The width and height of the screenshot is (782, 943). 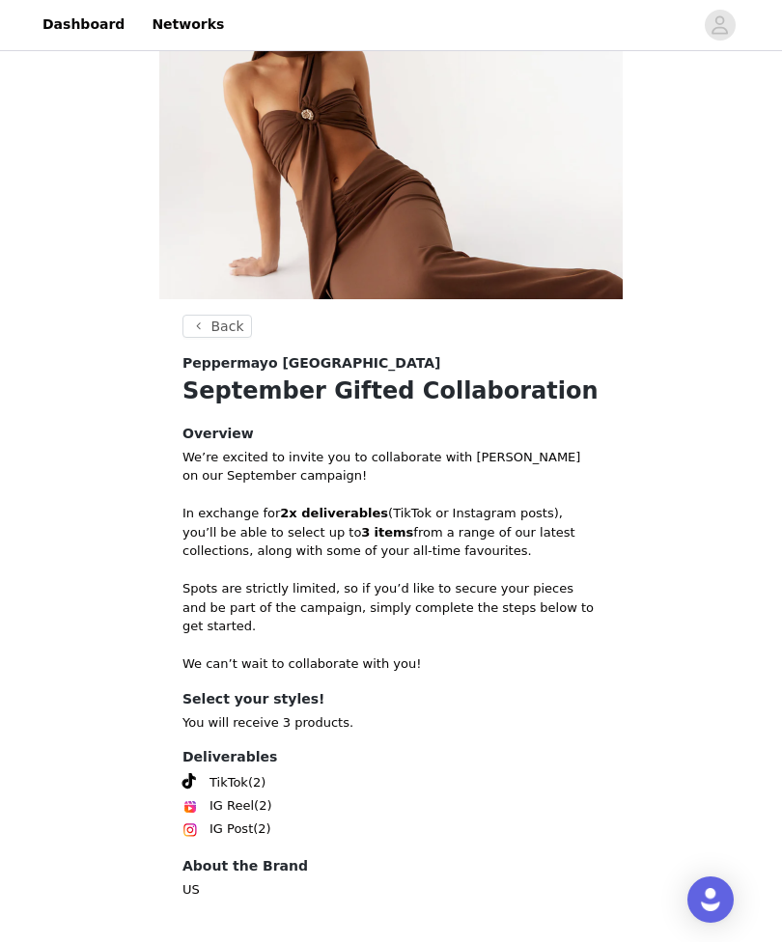 What do you see at coordinates (229, 783) in the screenshot?
I see `span: TikTok` at bounding box center [229, 783].